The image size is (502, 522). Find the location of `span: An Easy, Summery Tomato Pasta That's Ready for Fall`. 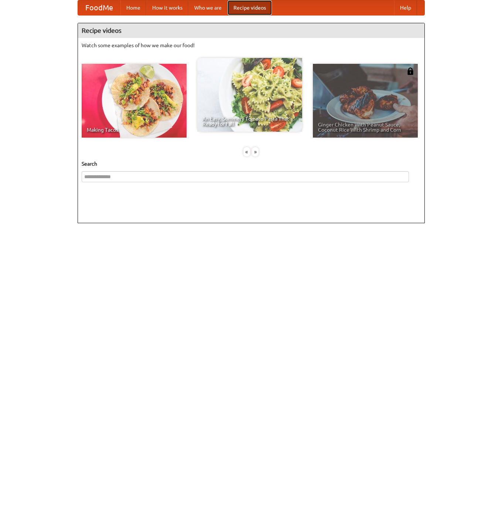

span: An Easy, Summery Tomato Pasta That's Ready for Fall is located at coordinates (250, 121).